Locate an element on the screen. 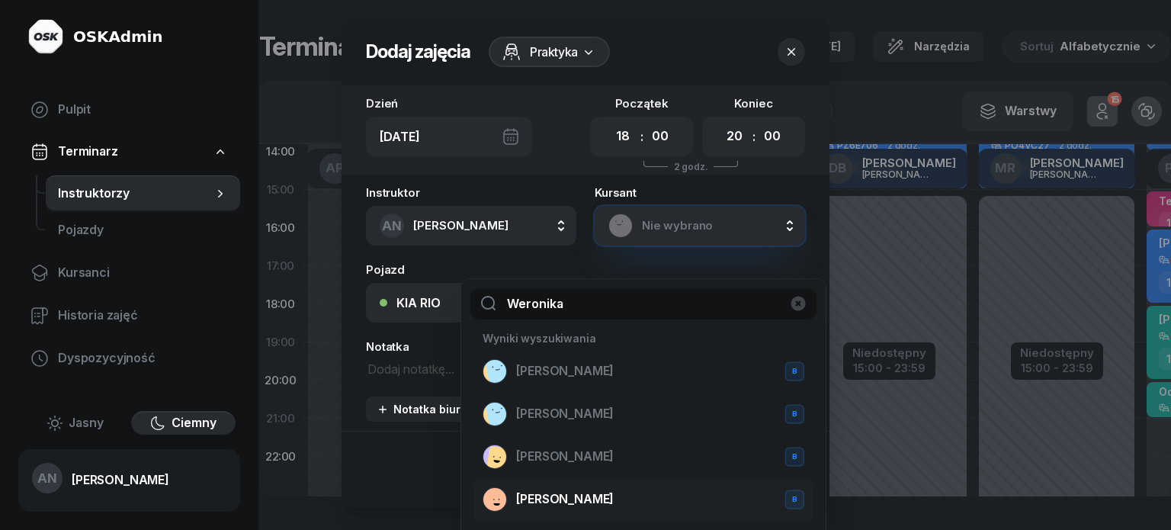 This screenshot has height=530, width=1171. span: Jasny is located at coordinates (86, 423).